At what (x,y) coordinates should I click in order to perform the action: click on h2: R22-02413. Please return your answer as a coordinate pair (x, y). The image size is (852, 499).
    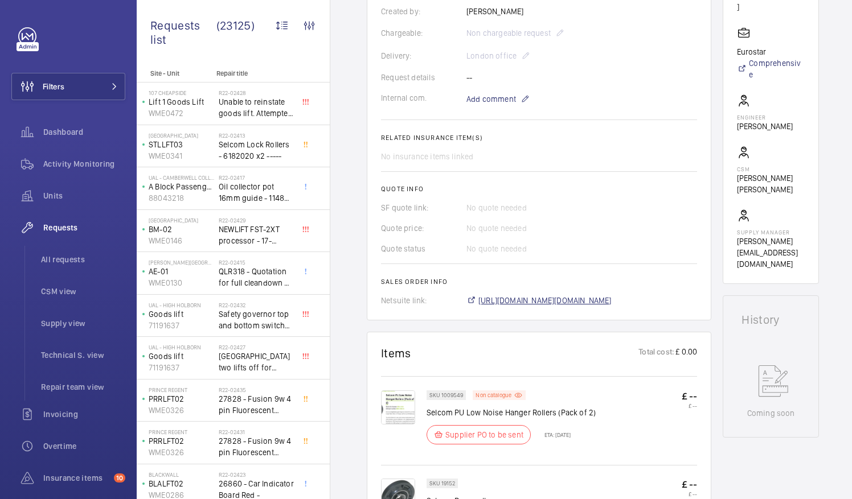
    Looking at the image, I should click on (256, 136).